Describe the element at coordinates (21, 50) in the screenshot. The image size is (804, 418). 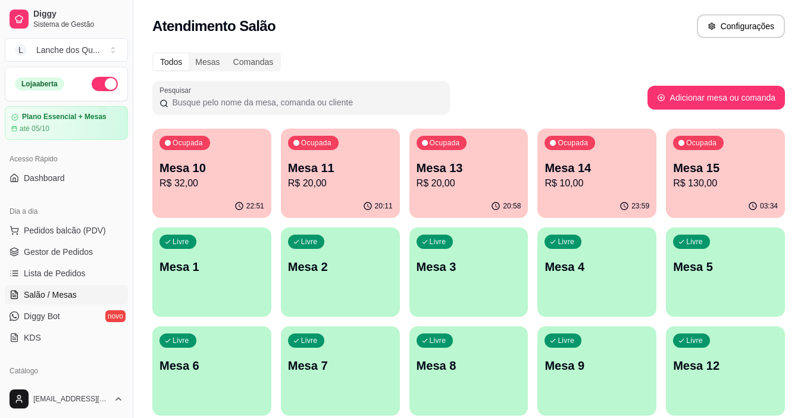
I see `span: L` at that location.